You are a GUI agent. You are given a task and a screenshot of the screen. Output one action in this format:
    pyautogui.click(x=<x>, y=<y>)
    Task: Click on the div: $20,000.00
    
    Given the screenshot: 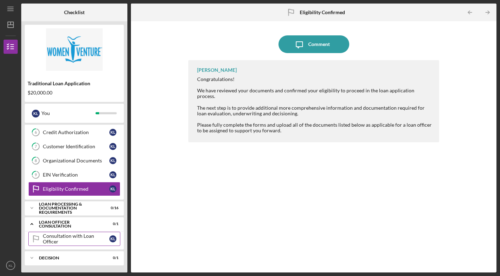 What is the action you would take?
    pyautogui.click(x=74, y=93)
    